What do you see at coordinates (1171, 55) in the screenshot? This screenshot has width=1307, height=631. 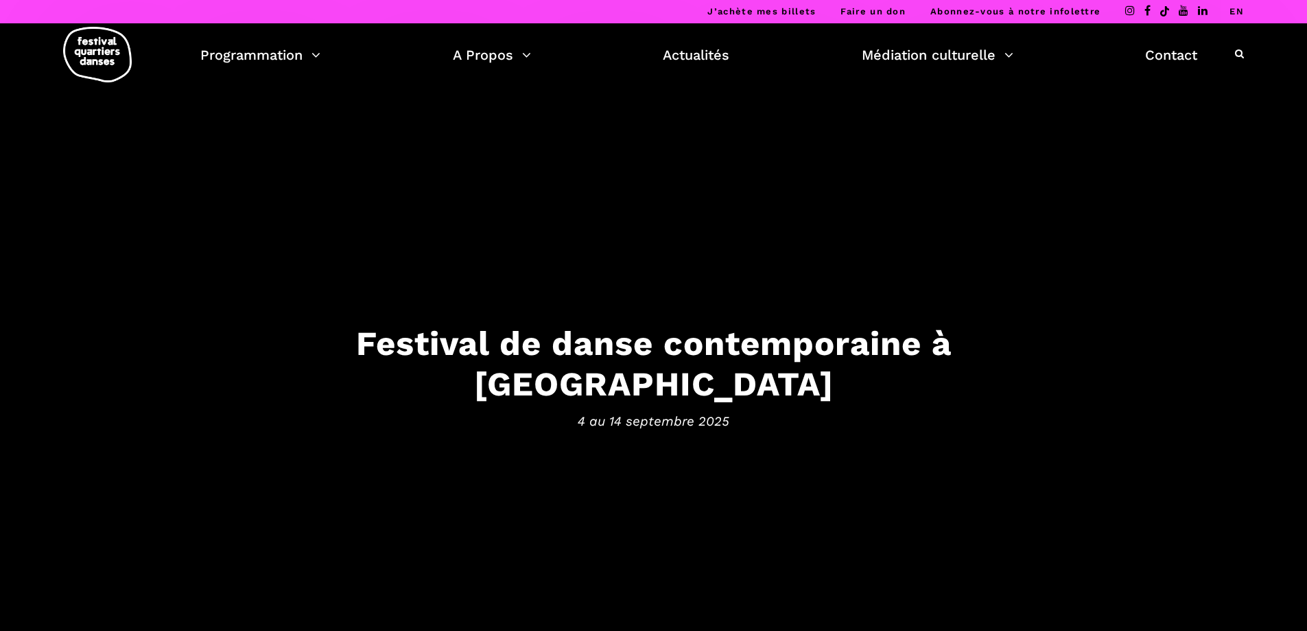 I see `a: Contact` at bounding box center [1171, 55].